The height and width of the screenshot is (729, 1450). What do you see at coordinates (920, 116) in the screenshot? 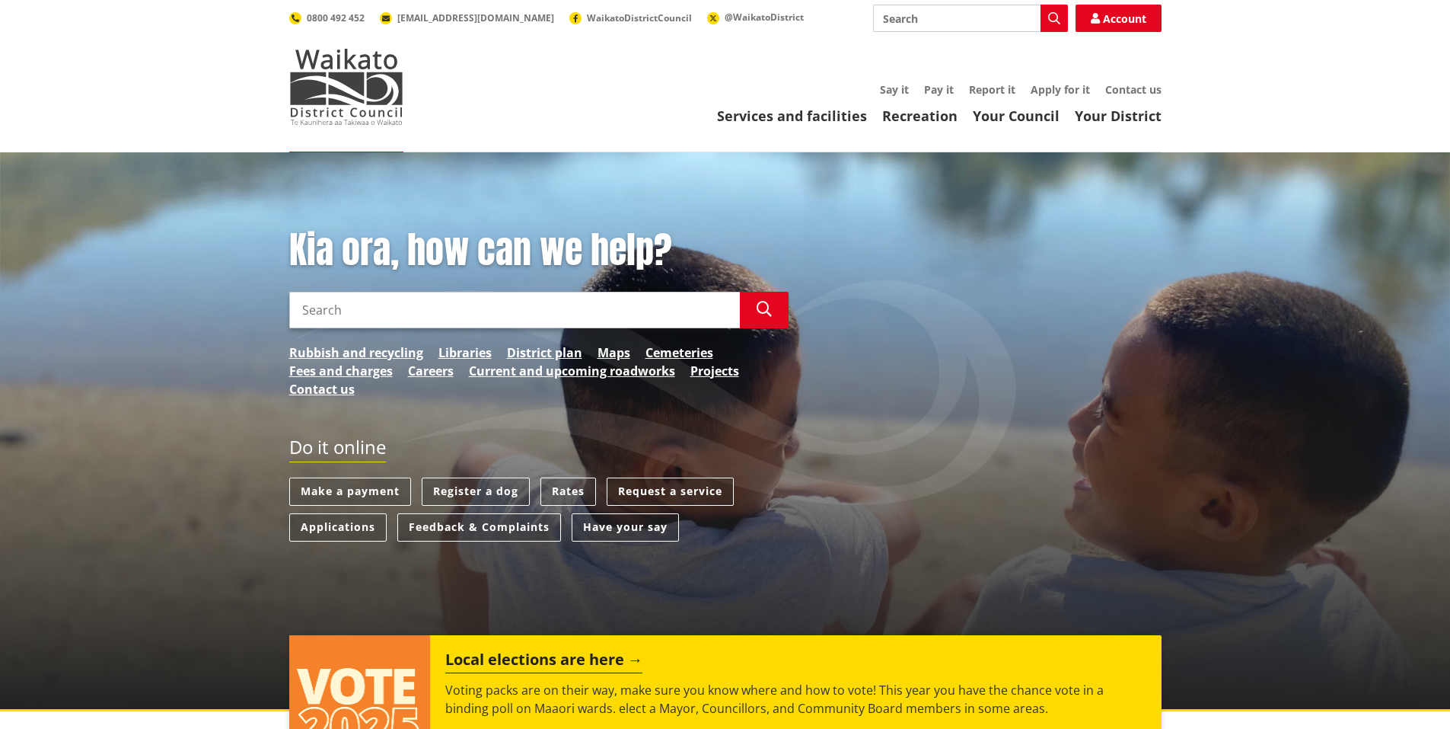
I see `a: Recreation` at bounding box center [920, 116].